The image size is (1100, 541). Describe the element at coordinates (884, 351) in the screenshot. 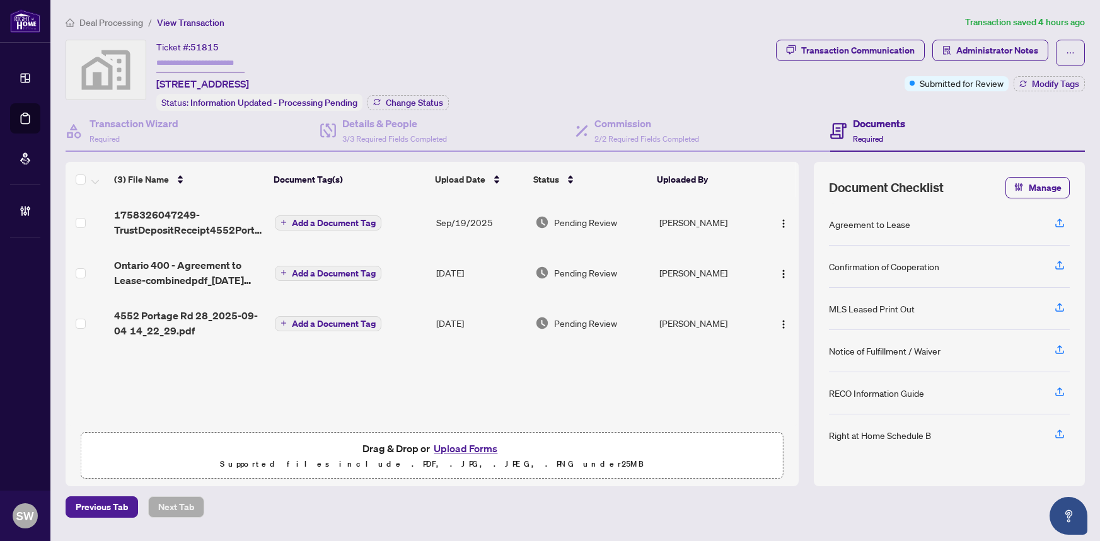

I see `div: Notice of Fulfillment / Waiver` at that location.